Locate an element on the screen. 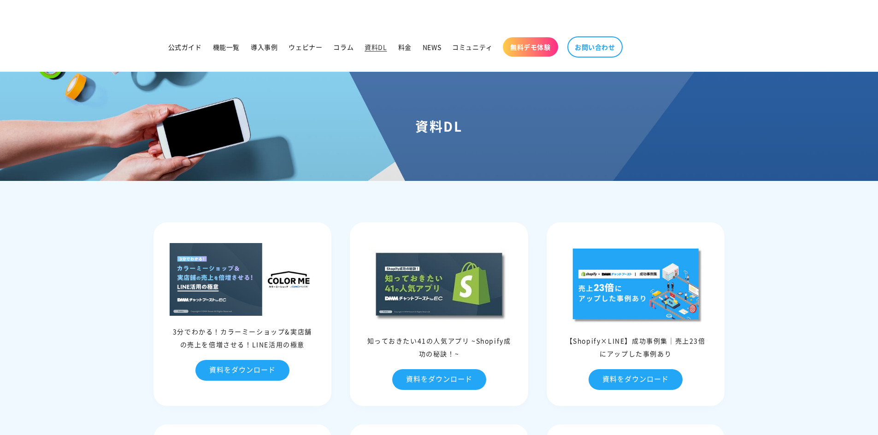  a: 導入事例 is located at coordinates (264, 47).